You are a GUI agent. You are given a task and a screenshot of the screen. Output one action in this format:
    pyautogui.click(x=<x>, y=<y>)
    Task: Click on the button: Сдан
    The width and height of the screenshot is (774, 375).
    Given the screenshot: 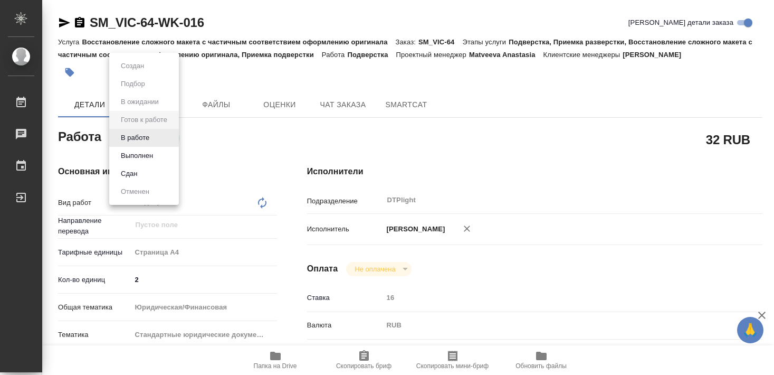 What is the action you would take?
    pyautogui.click(x=129, y=174)
    